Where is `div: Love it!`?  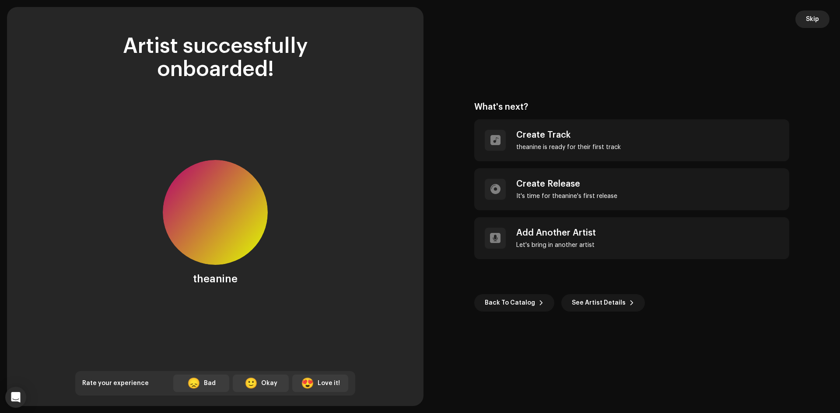 div: Love it! is located at coordinates (329, 384).